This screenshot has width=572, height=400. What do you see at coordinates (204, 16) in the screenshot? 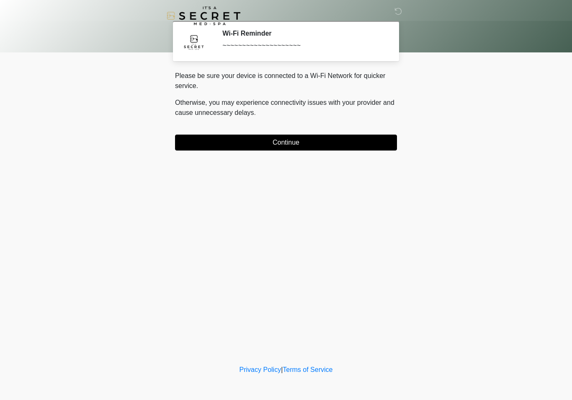
I see `img: It's A Secret Med Spa Logo` at bounding box center [204, 16].